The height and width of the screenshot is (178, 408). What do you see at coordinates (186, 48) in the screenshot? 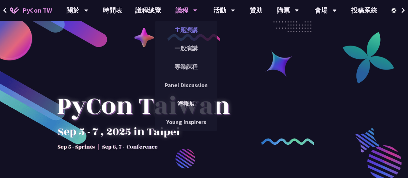
I see `a: 一般演講` at bounding box center [186, 48].